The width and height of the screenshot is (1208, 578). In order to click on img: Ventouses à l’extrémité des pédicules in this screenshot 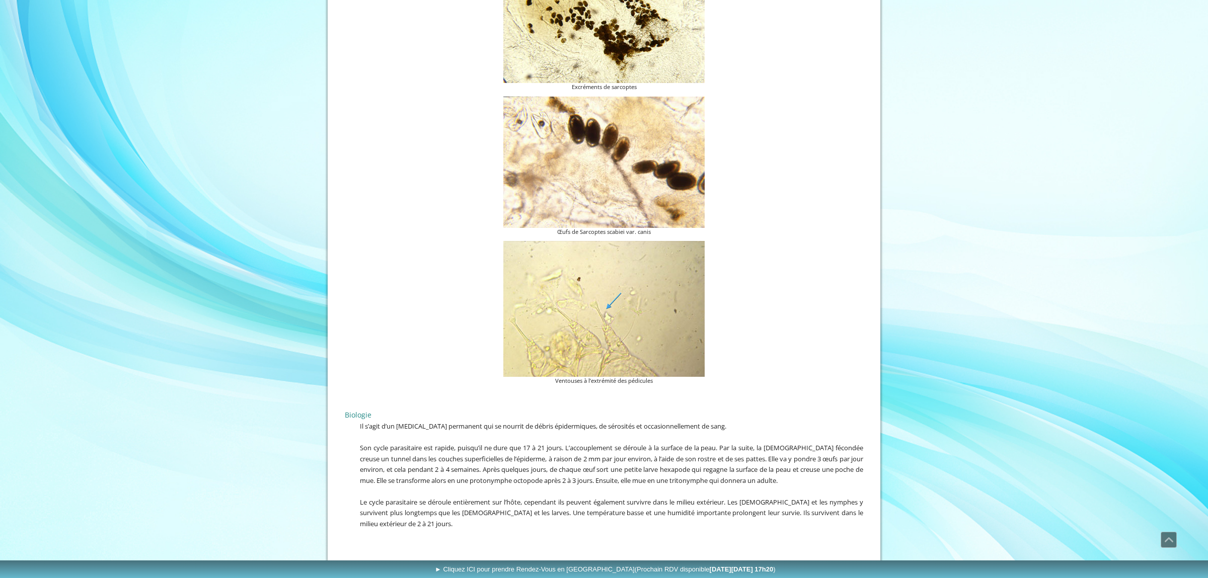, I will do `click(604, 309)`.